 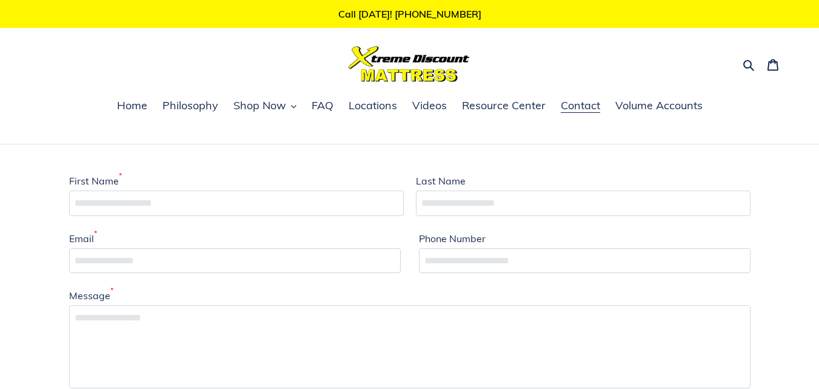 I want to click on button: Shop Now, so click(x=265, y=106).